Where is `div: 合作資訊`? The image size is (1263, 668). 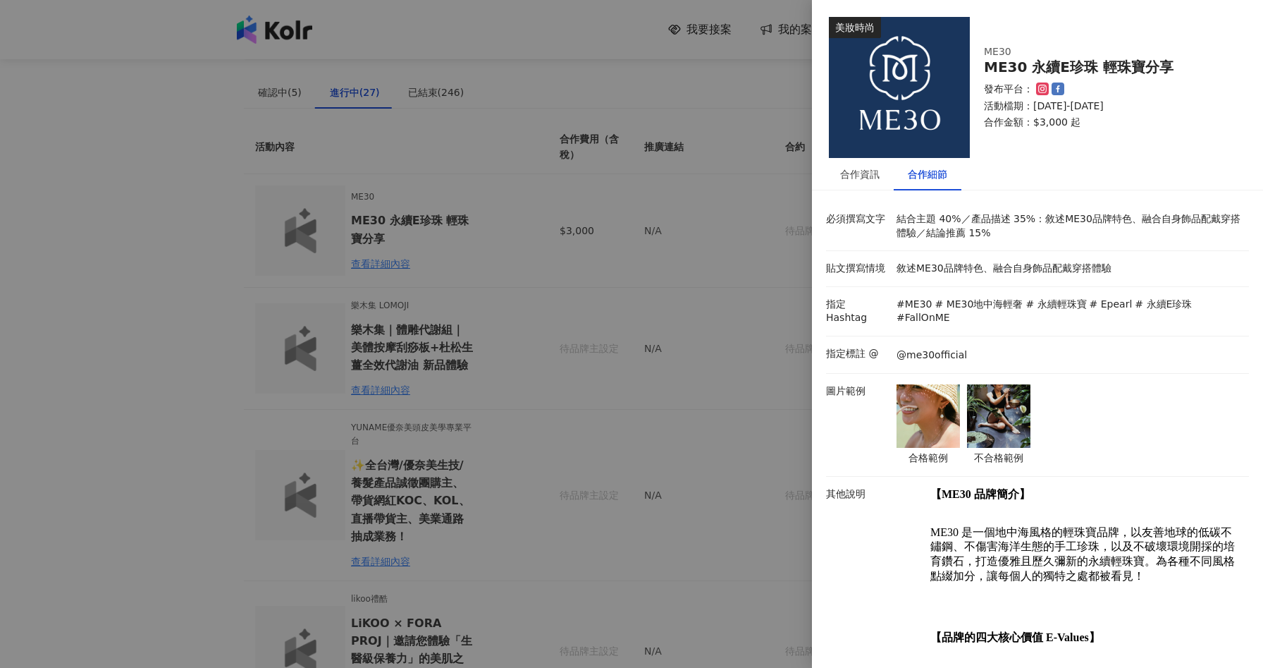 div: 合作資訊 is located at coordinates (860, 174).